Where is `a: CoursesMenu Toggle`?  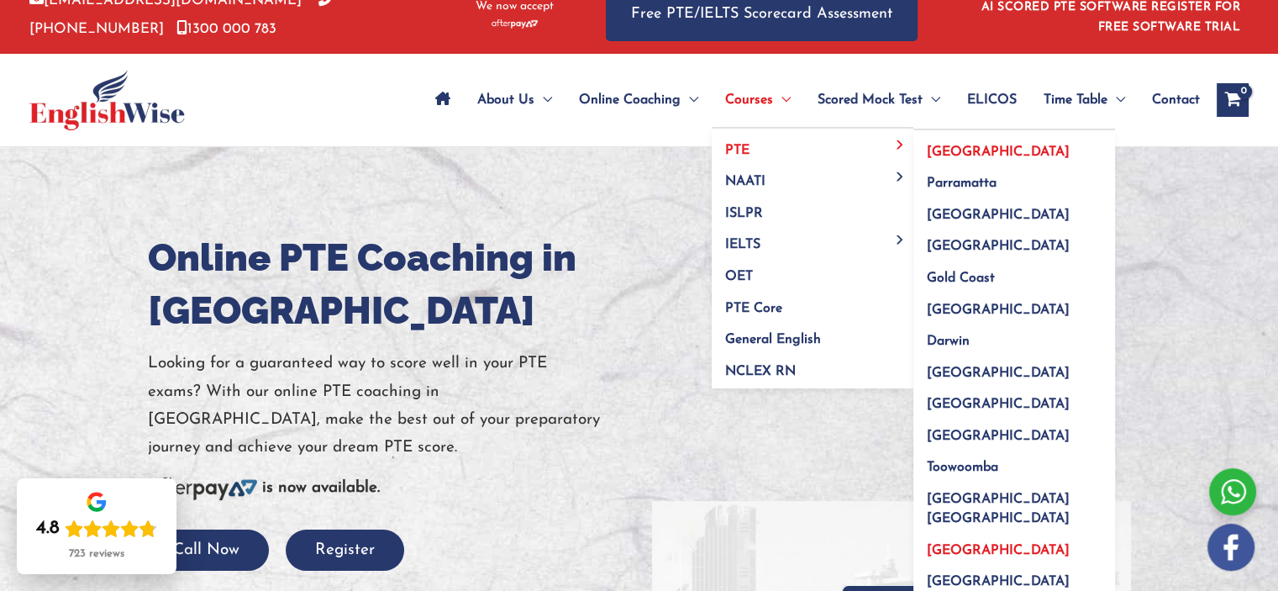 a: CoursesMenu Toggle is located at coordinates (758, 100).